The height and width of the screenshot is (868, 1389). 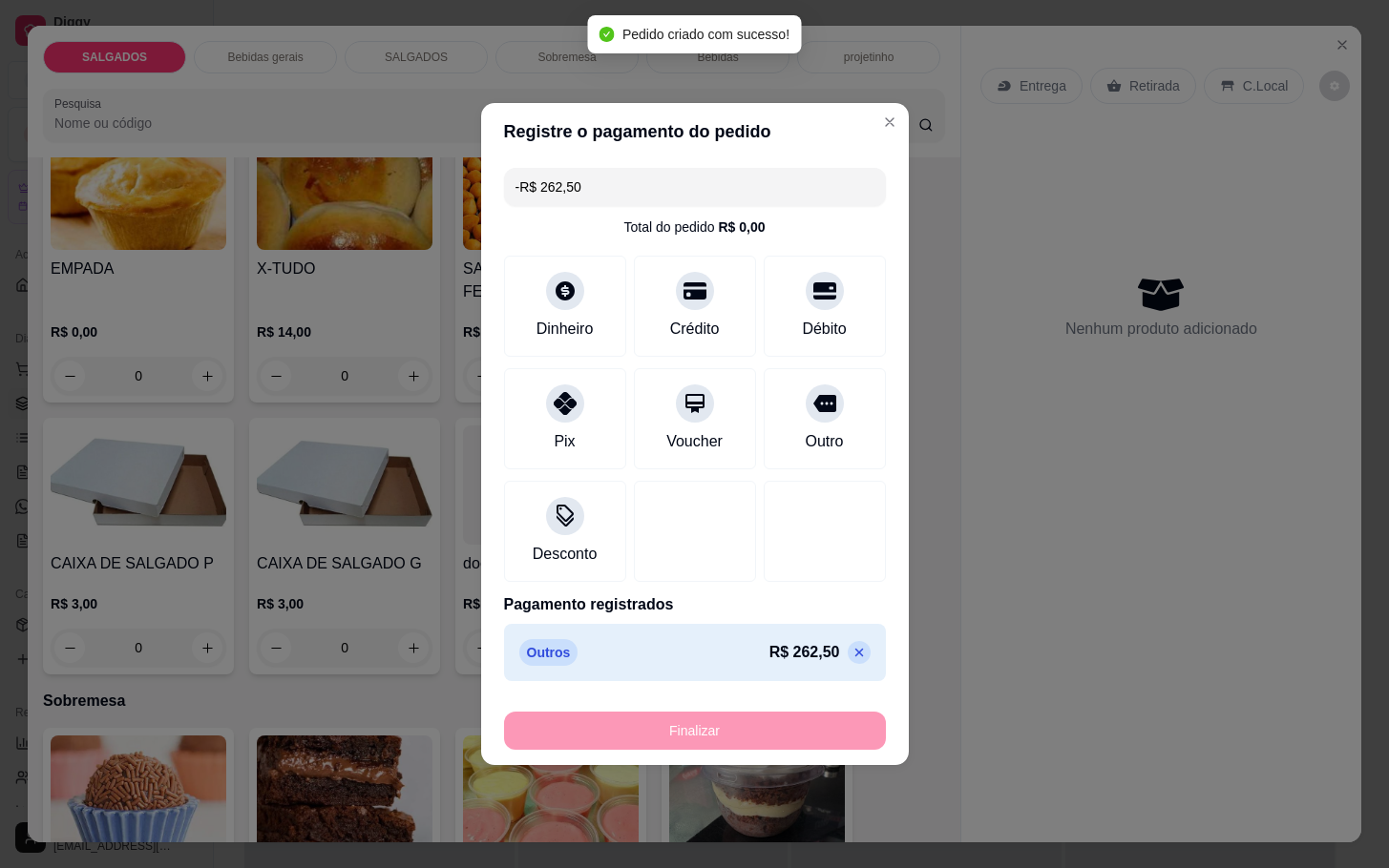 I want to click on div: Total do pedido, so click(x=694, y=227).